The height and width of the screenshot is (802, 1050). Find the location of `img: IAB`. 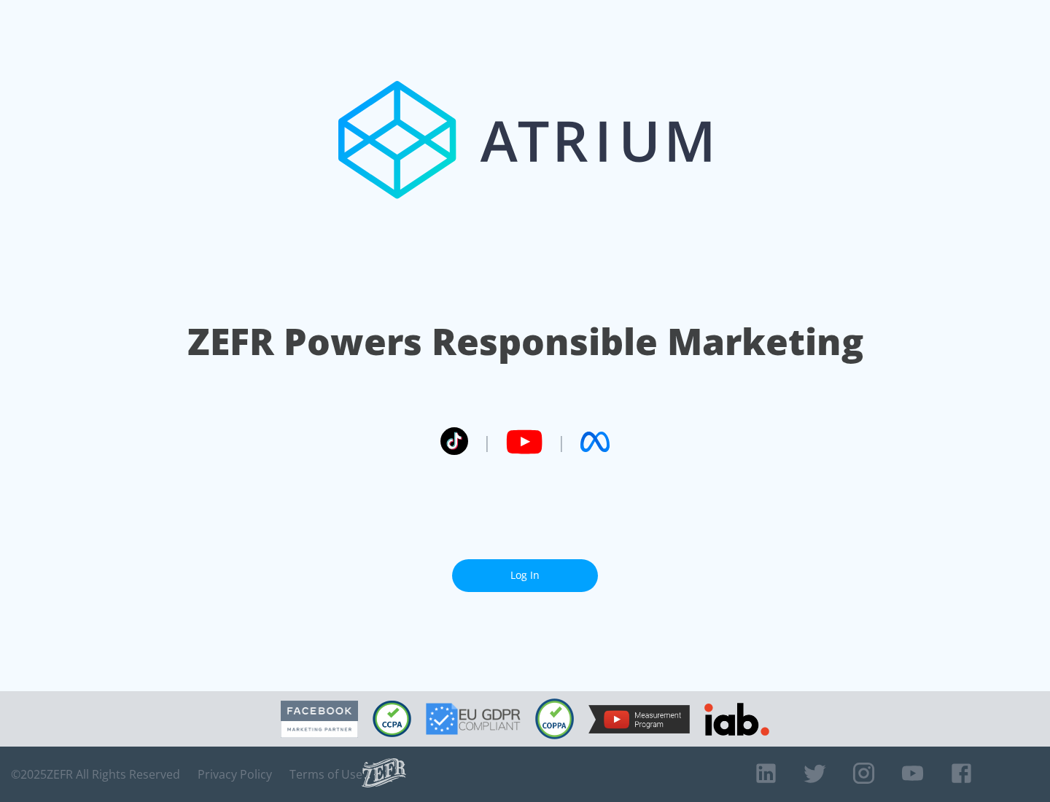

img: IAB is located at coordinates (736, 719).